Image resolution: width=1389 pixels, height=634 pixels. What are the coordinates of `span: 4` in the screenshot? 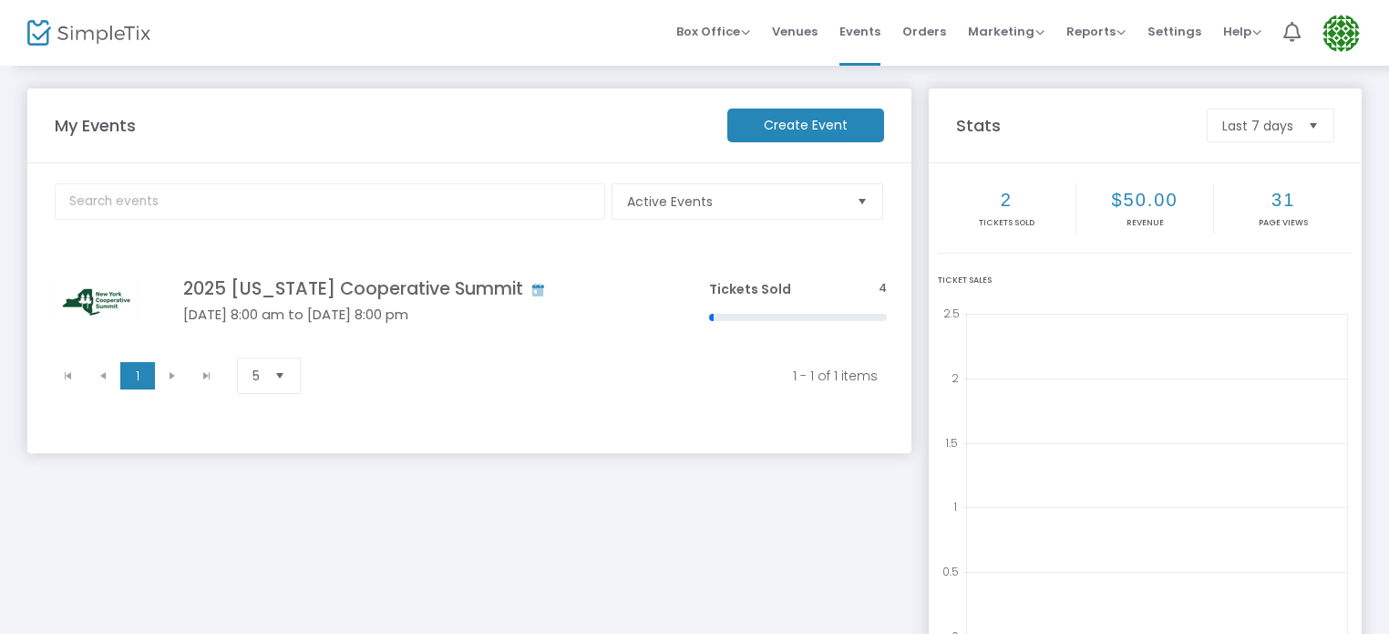 It's located at (883, 288).